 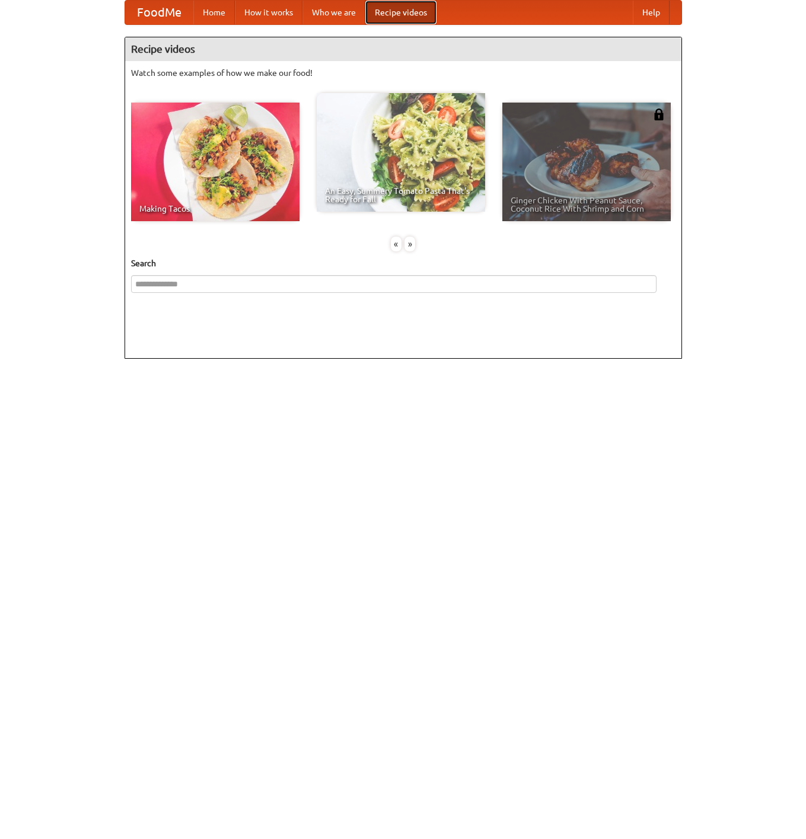 I want to click on h4: Recipe videos, so click(x=403, y=49).